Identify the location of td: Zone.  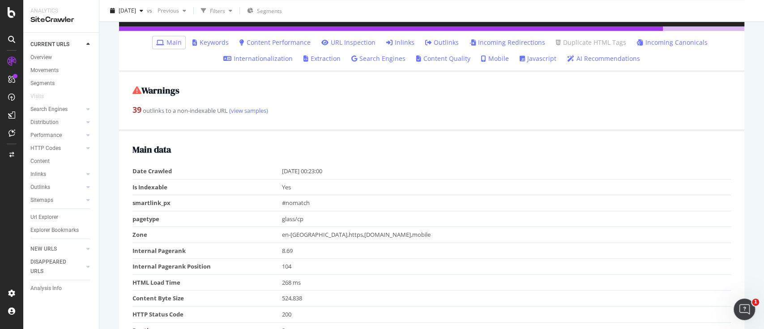
(207, 235).